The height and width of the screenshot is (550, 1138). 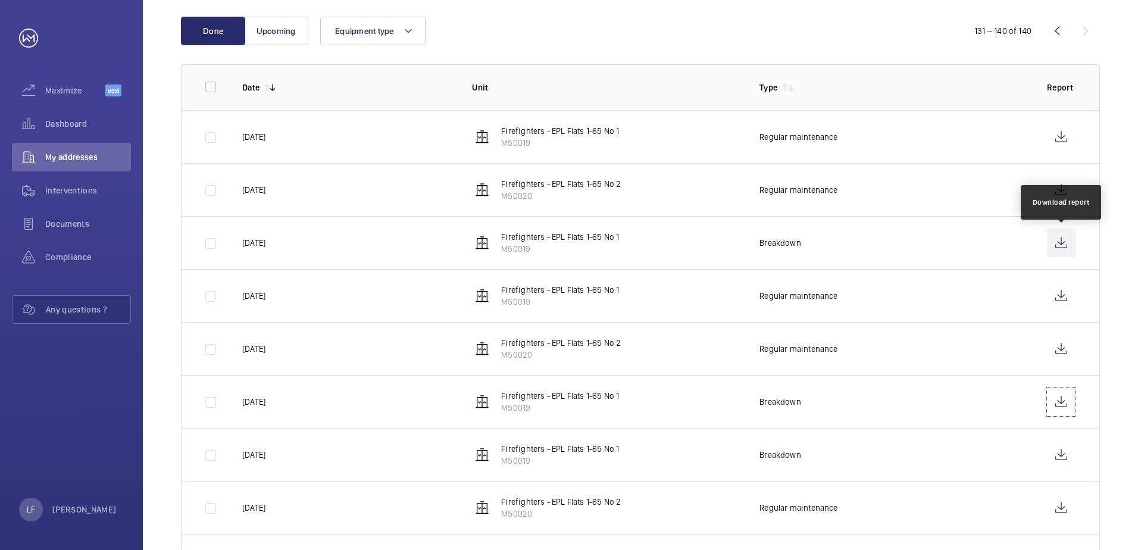 I want to click on p: Unit, so click(x=606, y=87).